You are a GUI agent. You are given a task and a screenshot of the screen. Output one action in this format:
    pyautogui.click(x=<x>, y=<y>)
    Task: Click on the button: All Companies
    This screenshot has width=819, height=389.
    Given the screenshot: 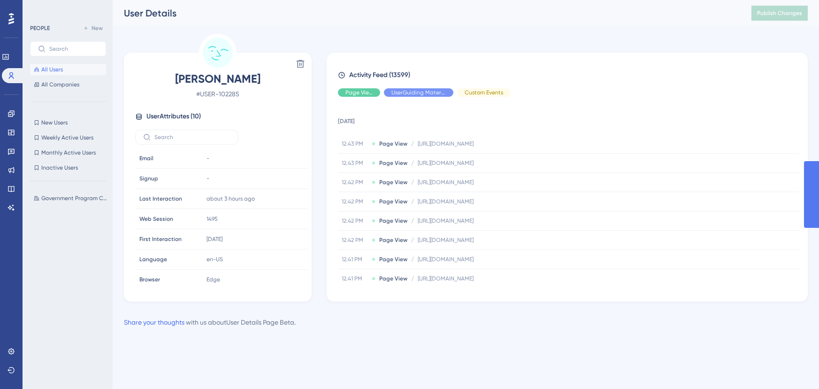 What is the action you would take?
    pyautogui.click(x=68, y=84)
    